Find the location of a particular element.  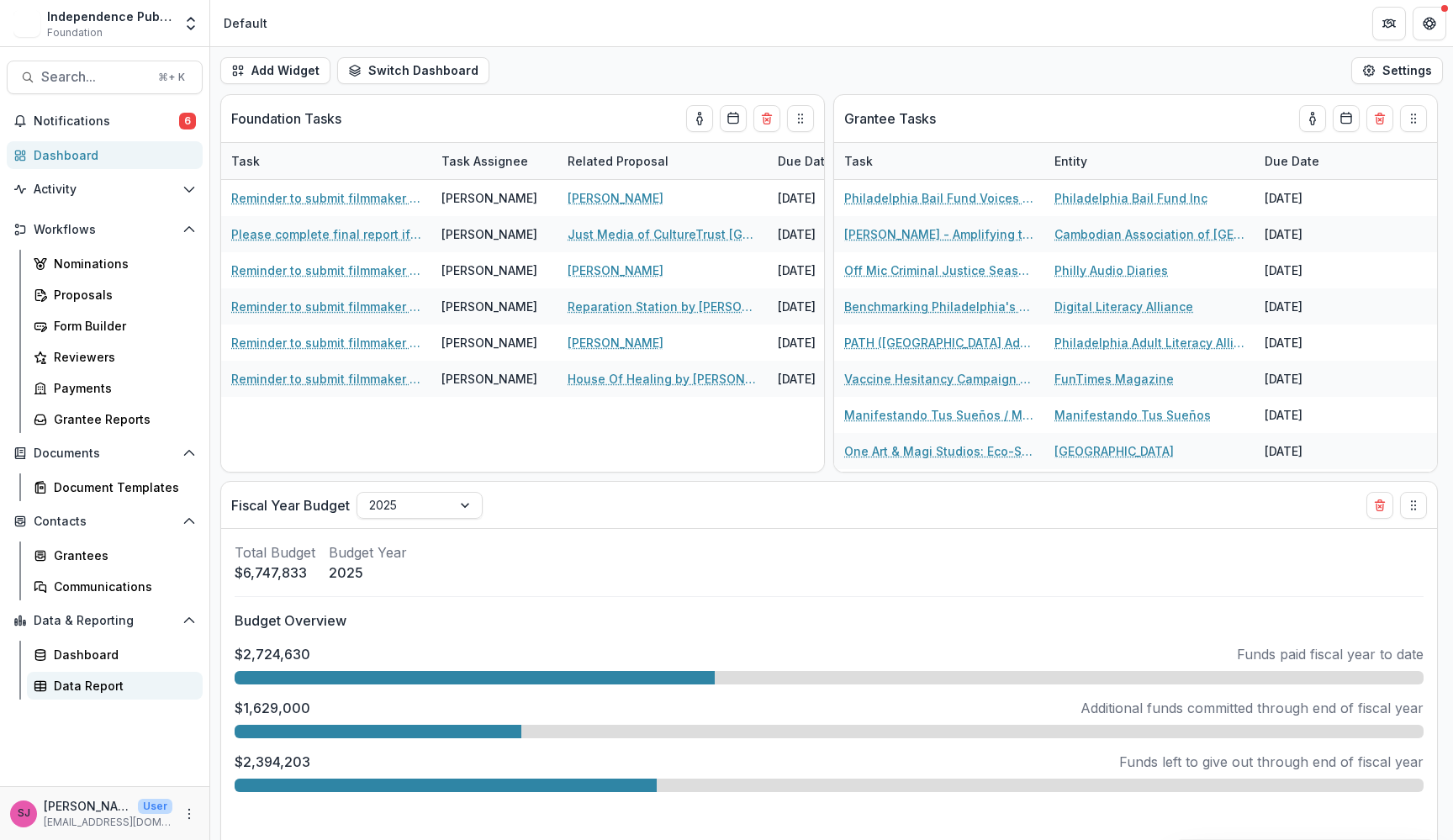

span: Workflows is located at coordinates (104, 230).